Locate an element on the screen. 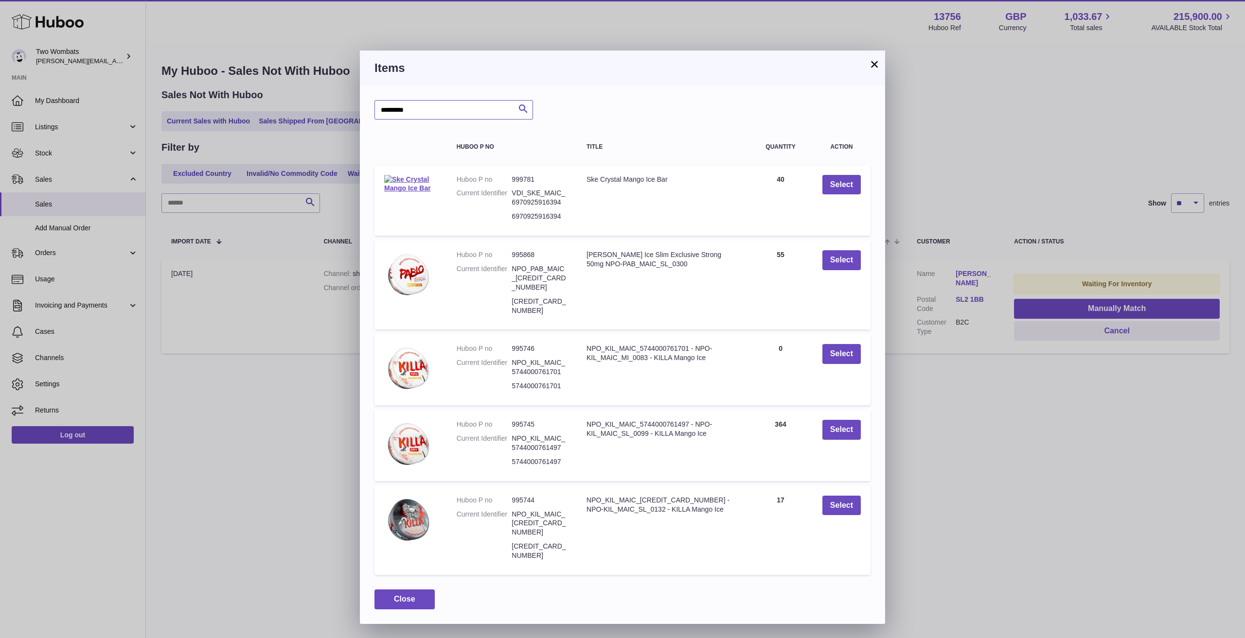 The height and width of the screenshot is (638, 1245). img: NPO_KIL_MAIC_5744000761497 - NPO-KIL_MAIC_SL_0099 - KILLA Mango Ice is located at coordinates (408, 444).